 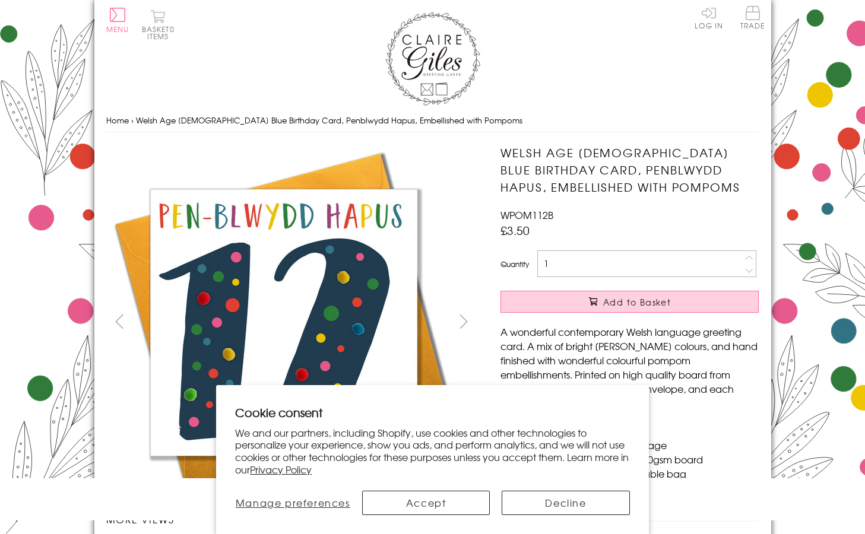 What do you see at coordinates (526, 215) in the screenshot?
I see `span: WPOM112B` at bounding box center [526, 215].